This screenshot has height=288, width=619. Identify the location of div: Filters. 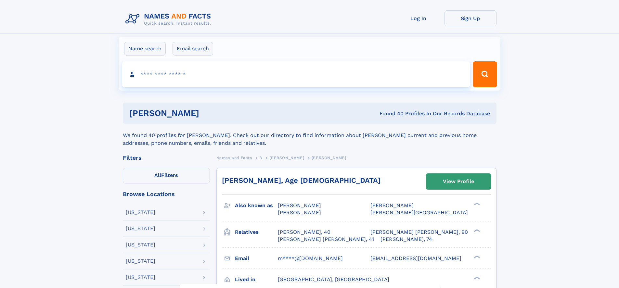
(166, 158).